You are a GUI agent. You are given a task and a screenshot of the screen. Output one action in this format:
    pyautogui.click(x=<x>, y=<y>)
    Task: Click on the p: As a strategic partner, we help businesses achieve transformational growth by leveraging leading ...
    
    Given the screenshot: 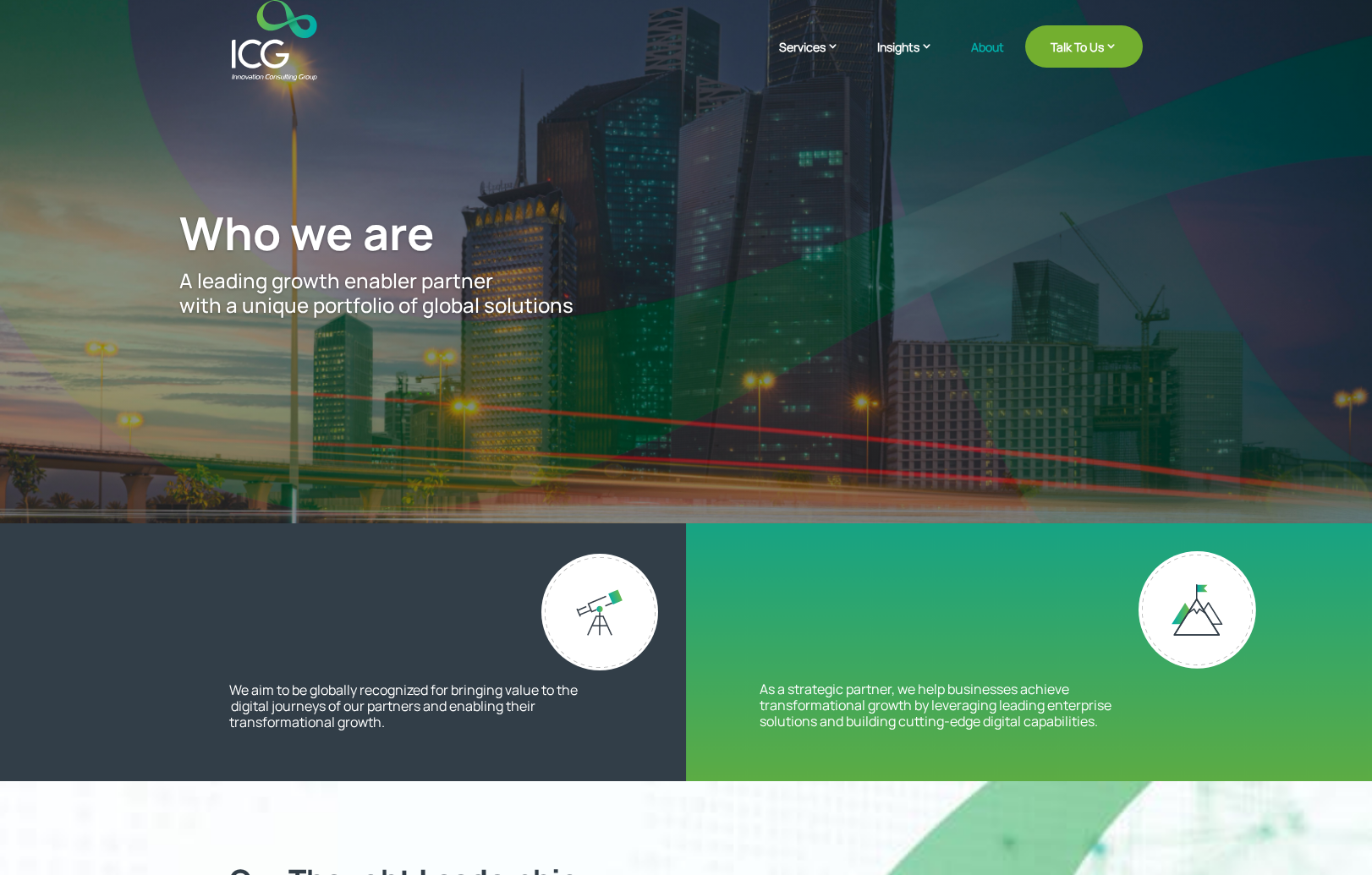 What is the action you would take?
    pyautogui.click(x=950, y=706)
    